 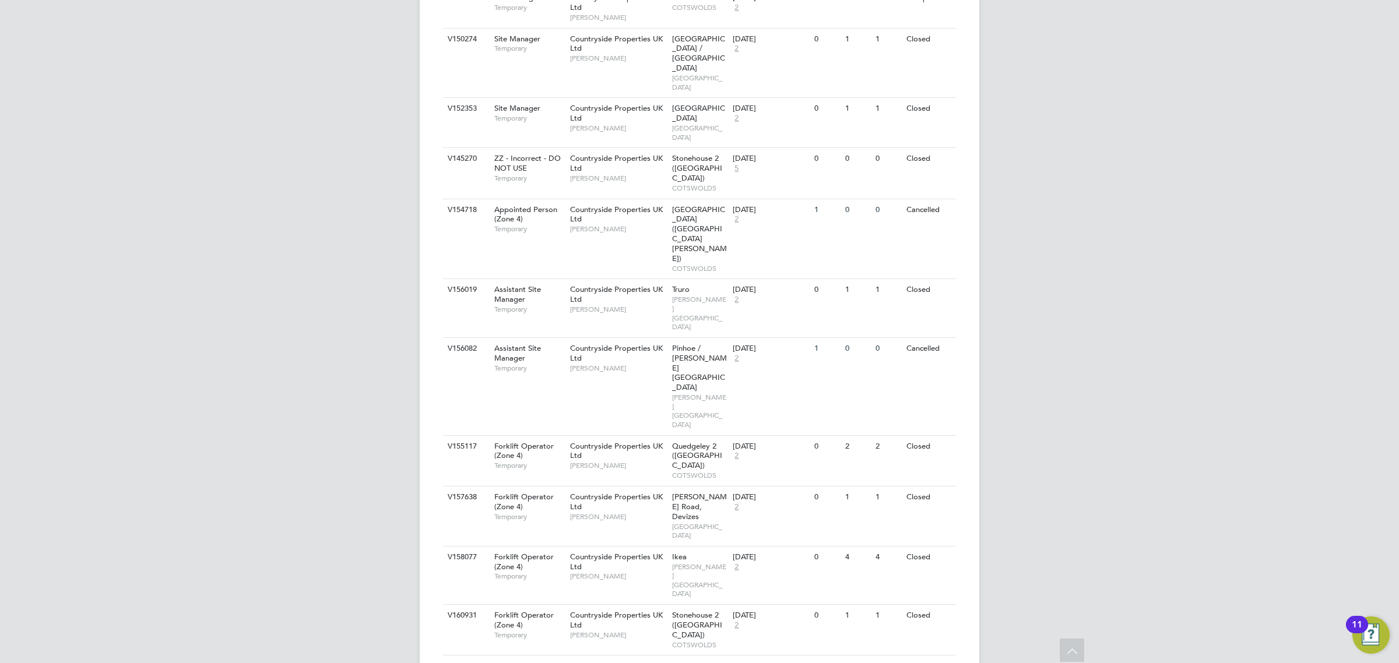 What do you see at coordinates (1371, 635) in the screenshot?
I see `button: Open Resource Center, 11 new notifications` at bounding box center [1371, 635].